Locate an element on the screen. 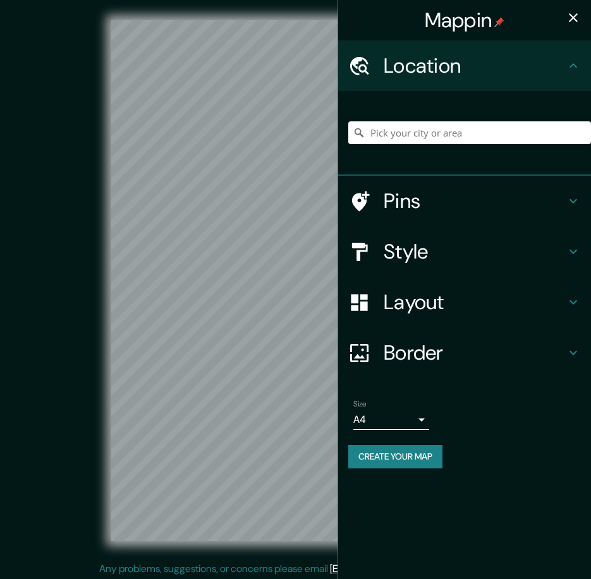 The height and width of the screenshot is (579, 591). div: Location is located at coordinates (464, 66).